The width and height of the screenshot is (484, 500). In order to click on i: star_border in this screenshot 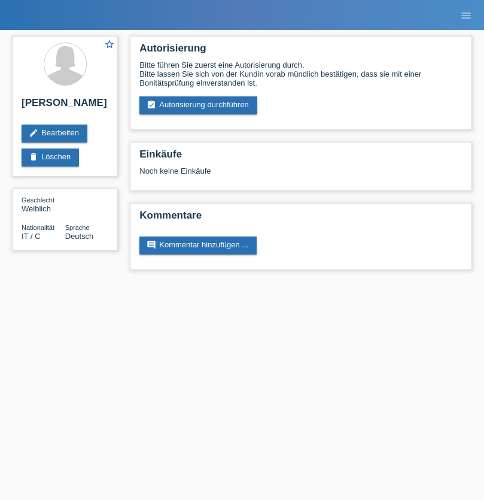, I will do `click(110, 44)`.